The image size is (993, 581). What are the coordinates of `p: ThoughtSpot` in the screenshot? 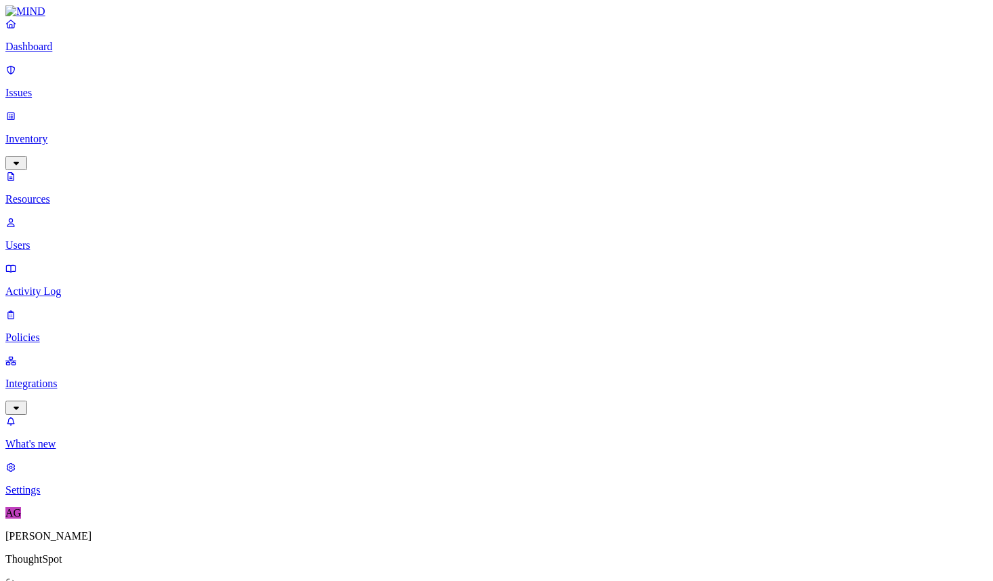 It's located at (496, 559).